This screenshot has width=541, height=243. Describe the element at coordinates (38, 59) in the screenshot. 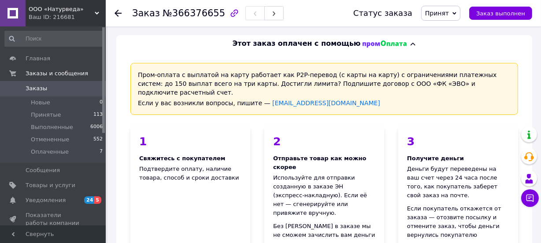

I see `span: Главная` at that location.